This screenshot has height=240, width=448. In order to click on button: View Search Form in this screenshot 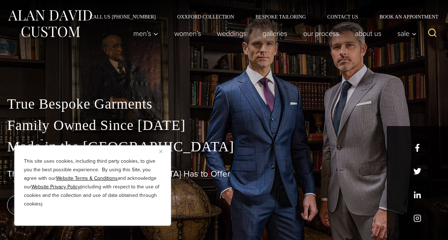, I will do `click(432, 33)`.